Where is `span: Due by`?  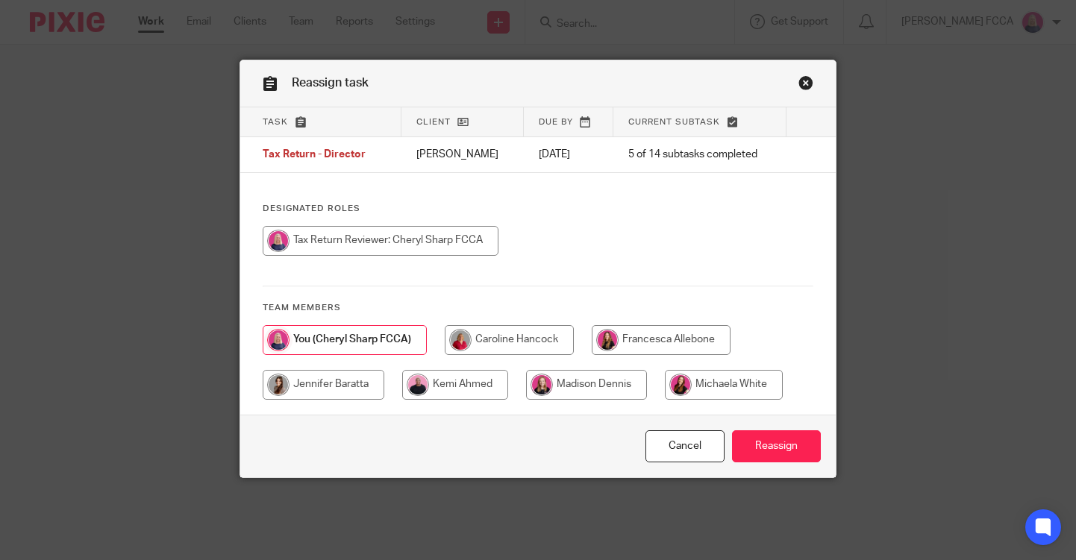
span: Due by is located at coordinates (556, 122).